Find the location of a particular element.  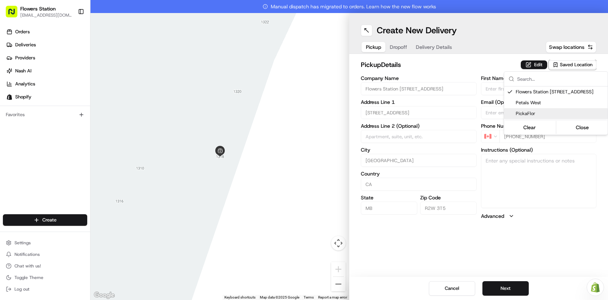

div: Start new chat is located at coordinates (72, 73).